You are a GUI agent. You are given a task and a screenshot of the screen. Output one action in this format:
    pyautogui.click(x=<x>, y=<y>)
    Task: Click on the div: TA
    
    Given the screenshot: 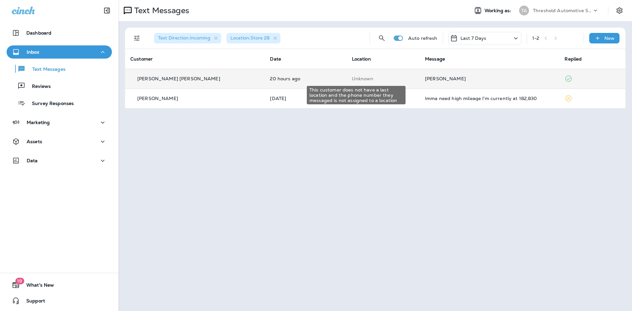 What is the action you would take?
    pyautogui.click(x=524, y=11)
    